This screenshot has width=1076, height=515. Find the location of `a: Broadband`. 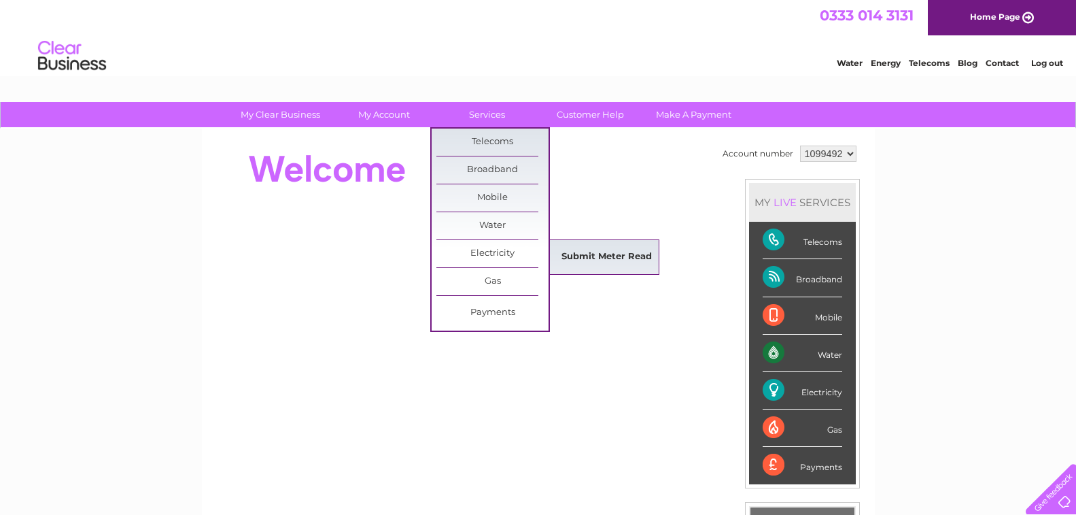

a: Broadband is located at coordinates (492, 170).